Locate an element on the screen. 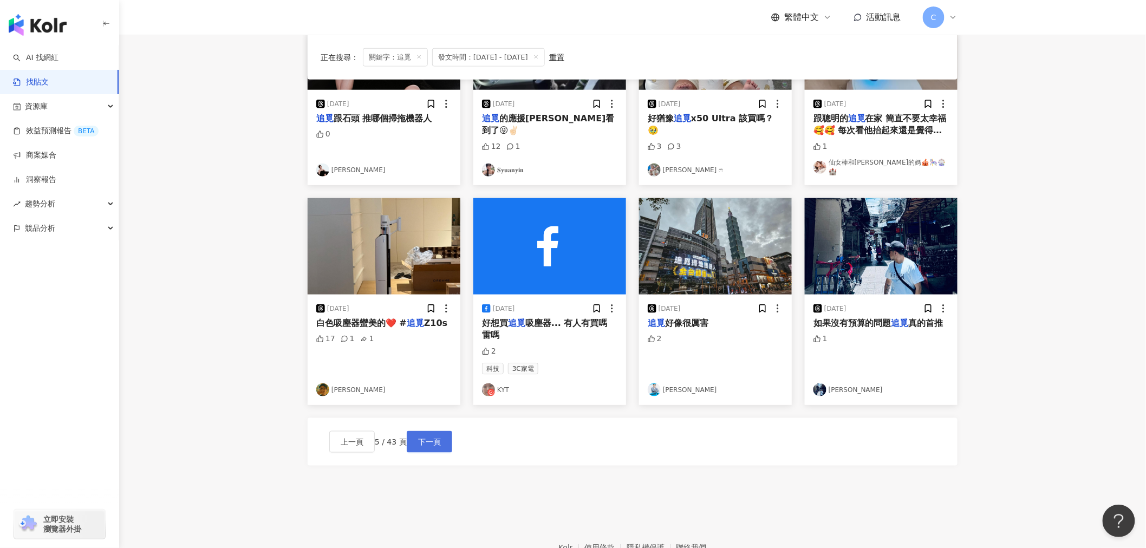  div: 12 is located at coordinates (491, 147).